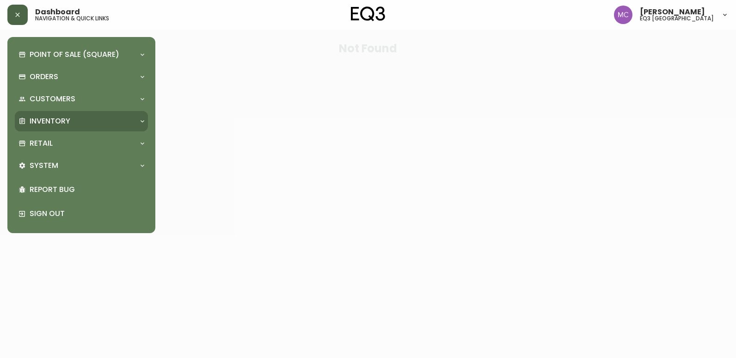 The image size is (736, 358). What do you see at coordinates (81, 166) in the screenshot?
I see `div: System` at bounding box center [81, 166].